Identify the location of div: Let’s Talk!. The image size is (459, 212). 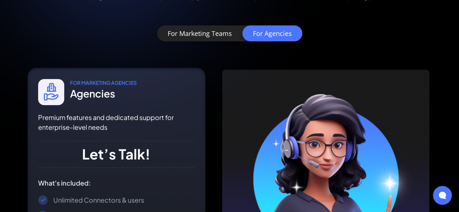
(116, 154).